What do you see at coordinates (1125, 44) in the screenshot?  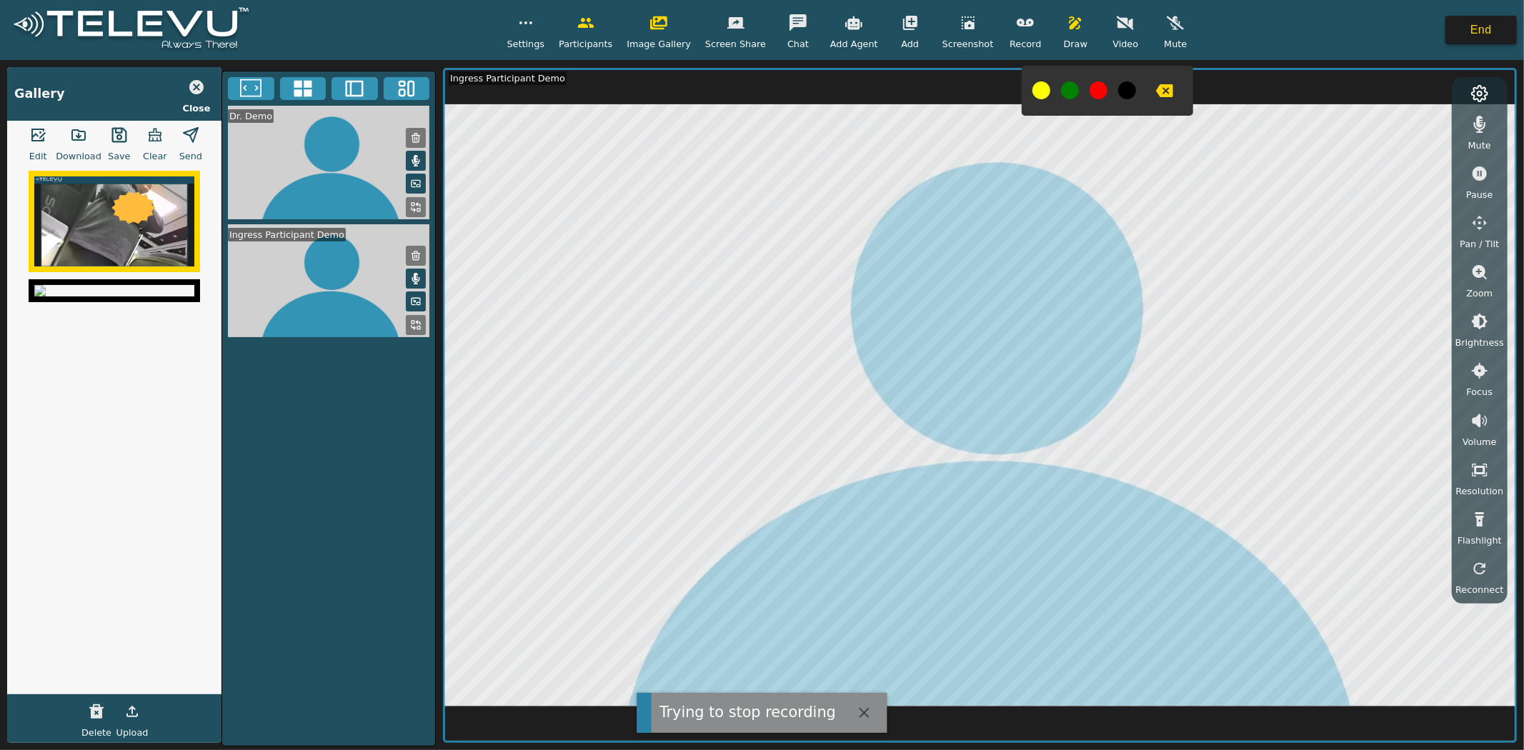 I see `span: Video` at bounding box center [1125, 44].